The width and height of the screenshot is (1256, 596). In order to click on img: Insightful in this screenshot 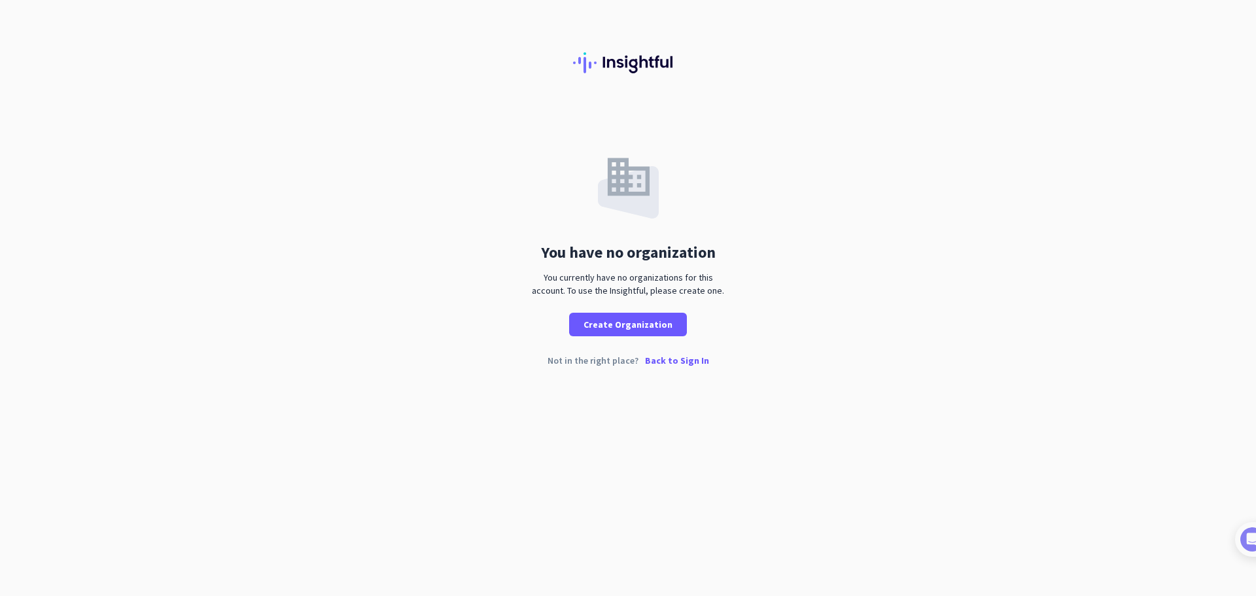, I will do `click(628, 63)`.